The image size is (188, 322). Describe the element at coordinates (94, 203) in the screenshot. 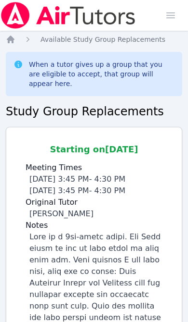

I see `label: Original Tutor` at that location.